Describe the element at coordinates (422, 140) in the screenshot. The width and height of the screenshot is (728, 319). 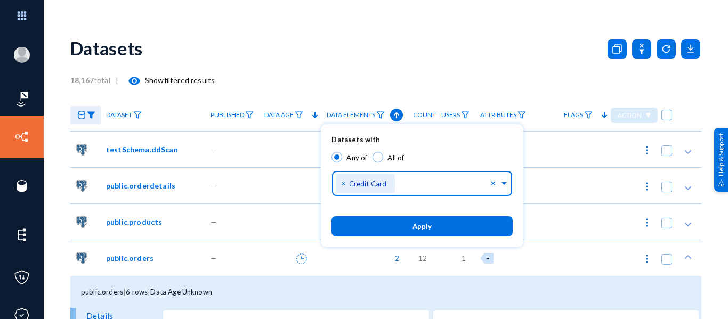
I see `div: Datasets with` at that location.